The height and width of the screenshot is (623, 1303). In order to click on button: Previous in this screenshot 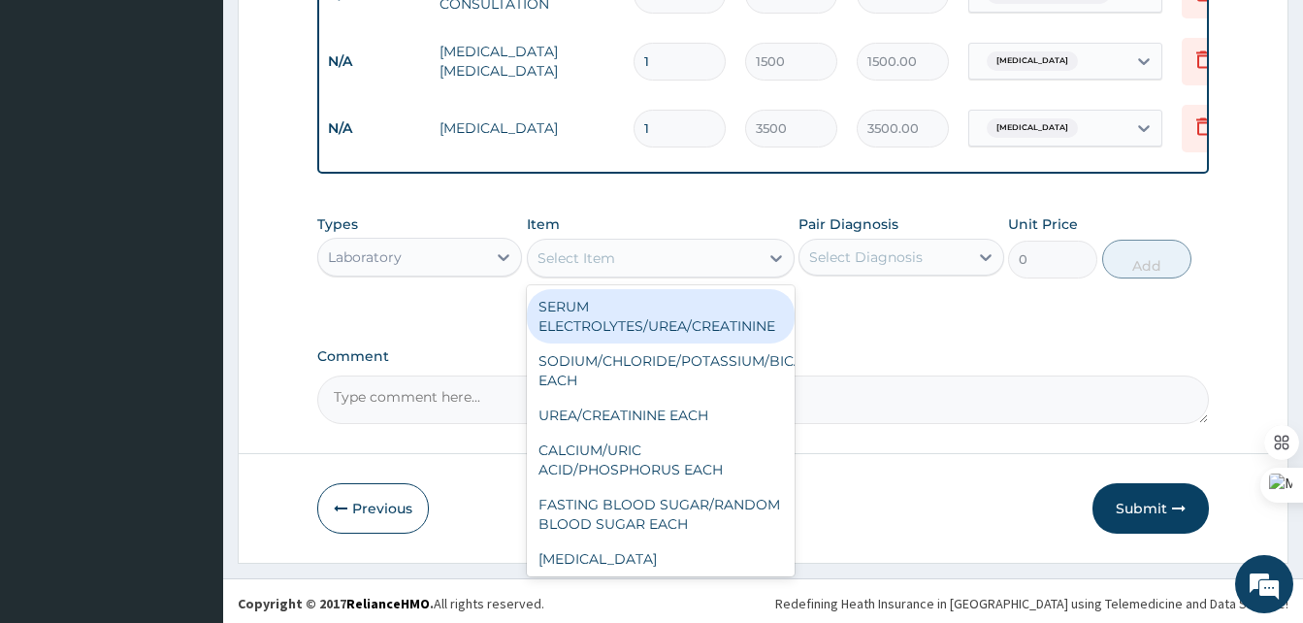, I will do `click(372, 508)`.